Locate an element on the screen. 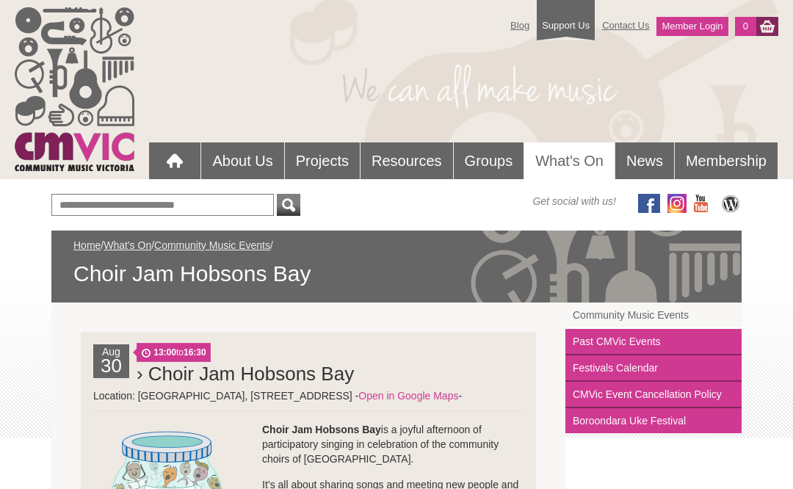  a: Member Login is located at coordinates (692, 26).